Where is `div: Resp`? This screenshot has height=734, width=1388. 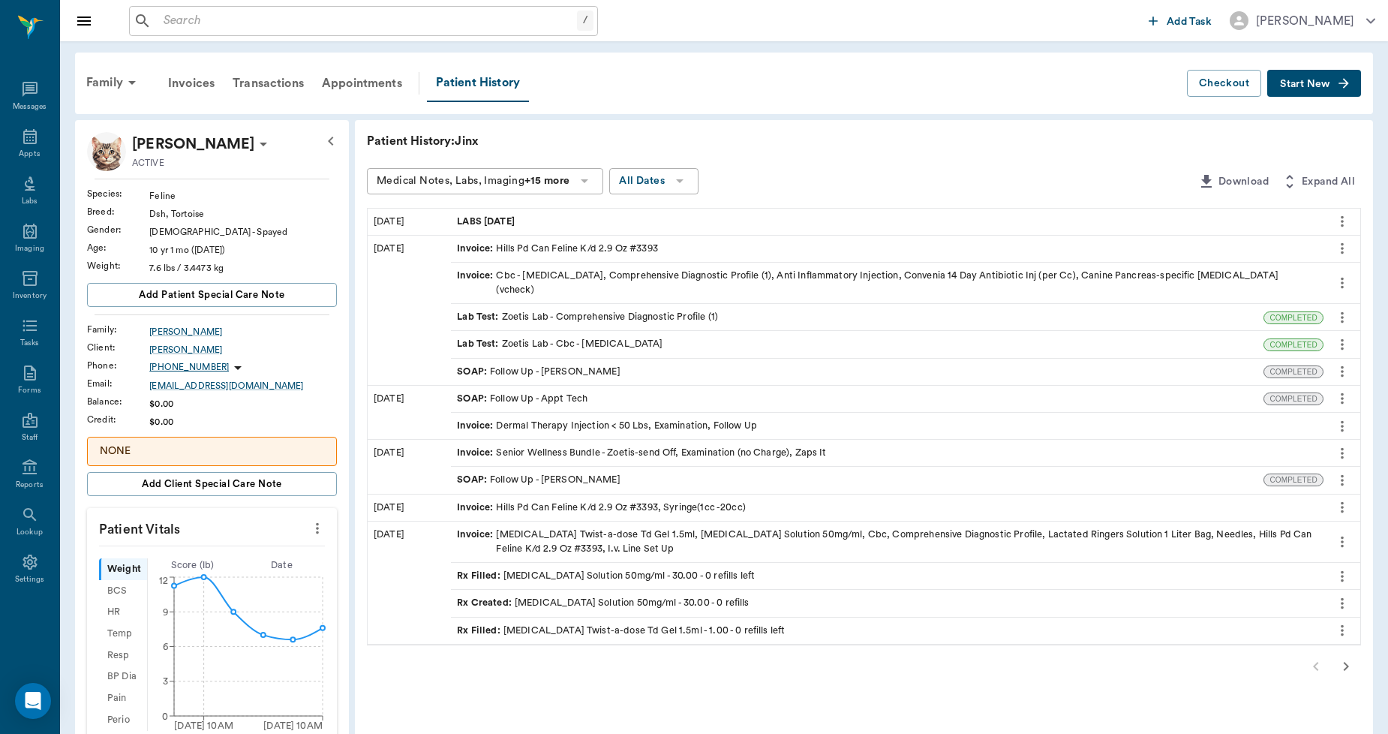 div: Resp is located at coordinates (123, 655).